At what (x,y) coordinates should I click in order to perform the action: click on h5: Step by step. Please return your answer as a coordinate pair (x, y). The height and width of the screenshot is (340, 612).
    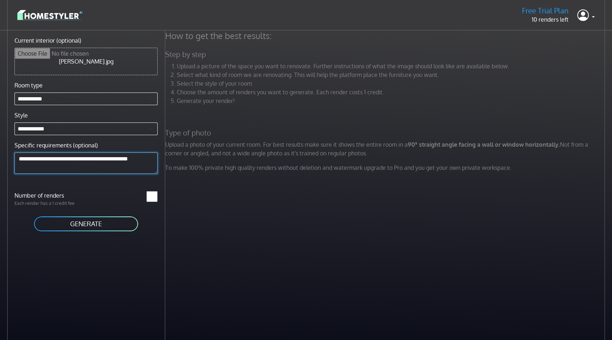
    Looking at the image, I should click on (386, 54).